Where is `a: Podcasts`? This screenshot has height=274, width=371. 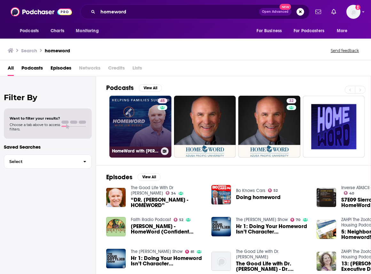
a: Podcasts is located at coordinates (32, 69).